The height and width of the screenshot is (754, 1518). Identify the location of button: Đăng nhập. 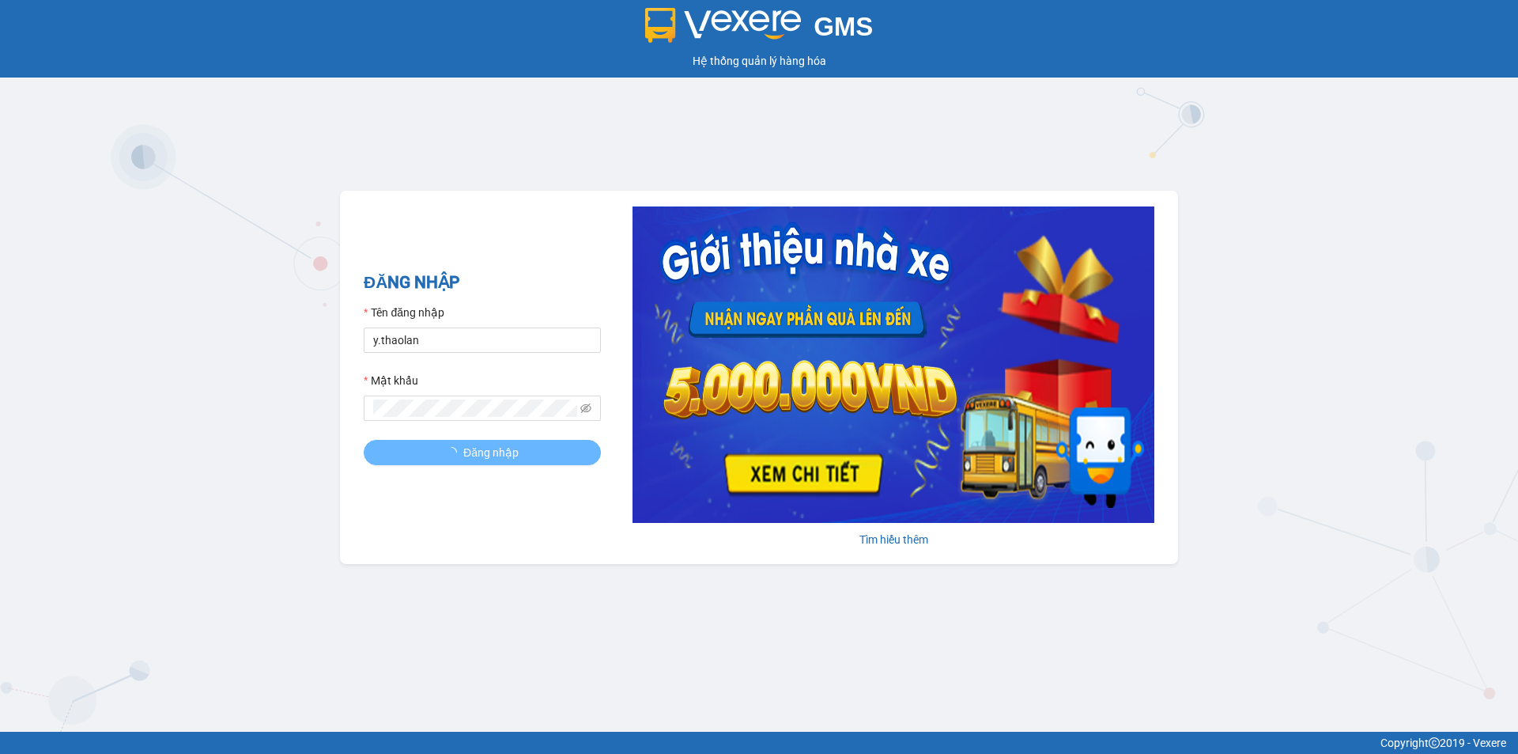
(482, 452).